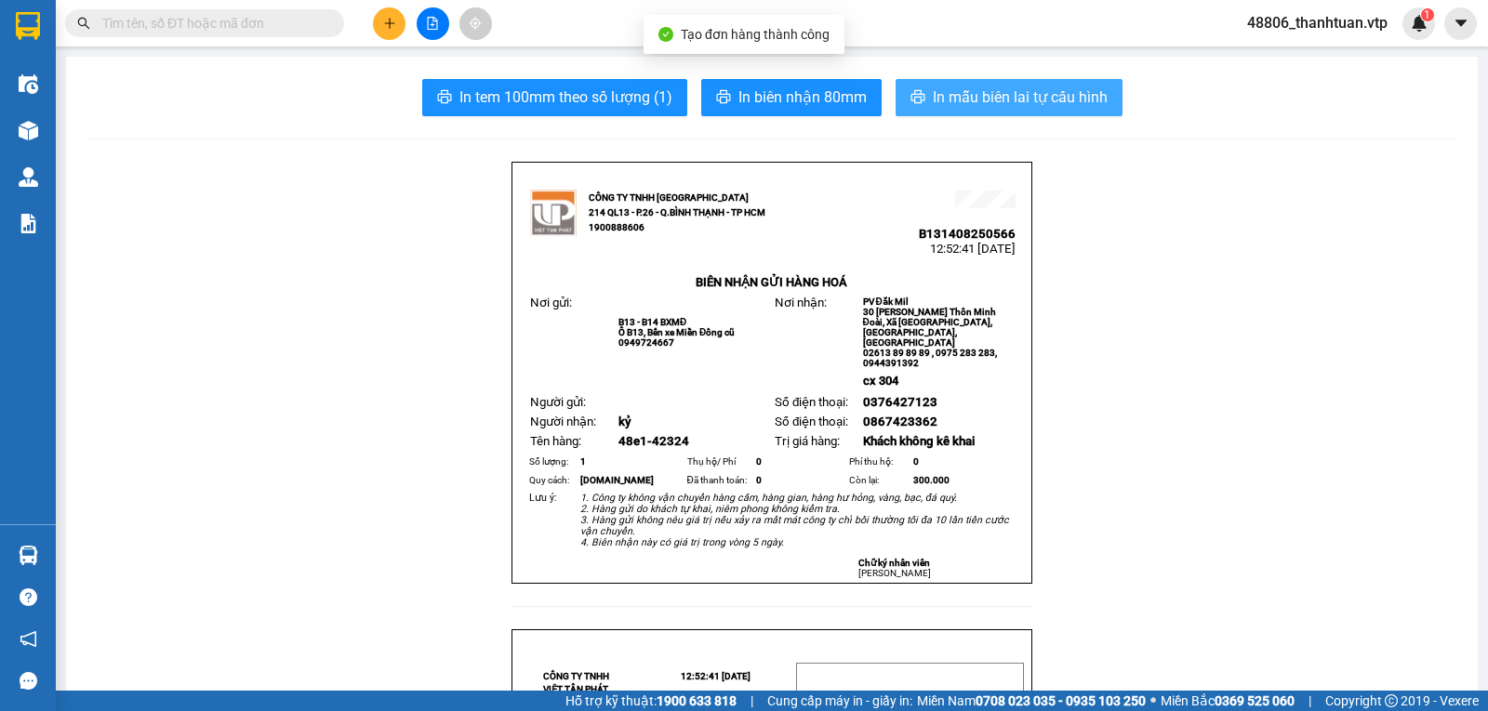  What do you see at coordinates (558, 402) in the screenshot?
I see `span: Người gửi:` at bounding box center [558, 402].